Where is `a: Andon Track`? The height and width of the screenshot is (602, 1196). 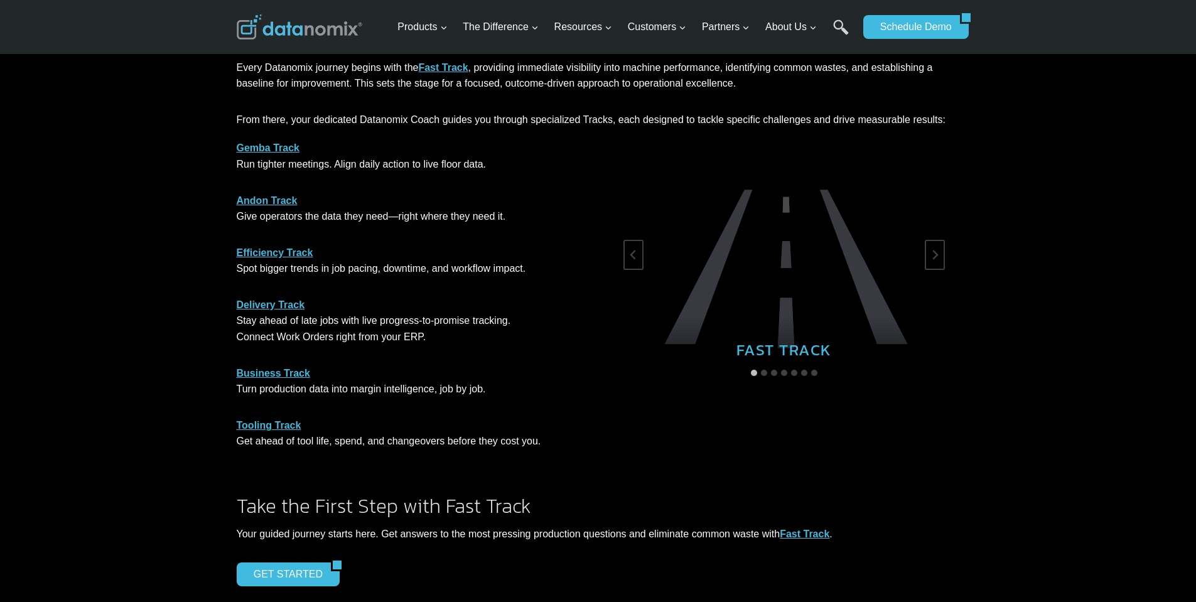 a: Andon Track is located at coordinates (267, 200).